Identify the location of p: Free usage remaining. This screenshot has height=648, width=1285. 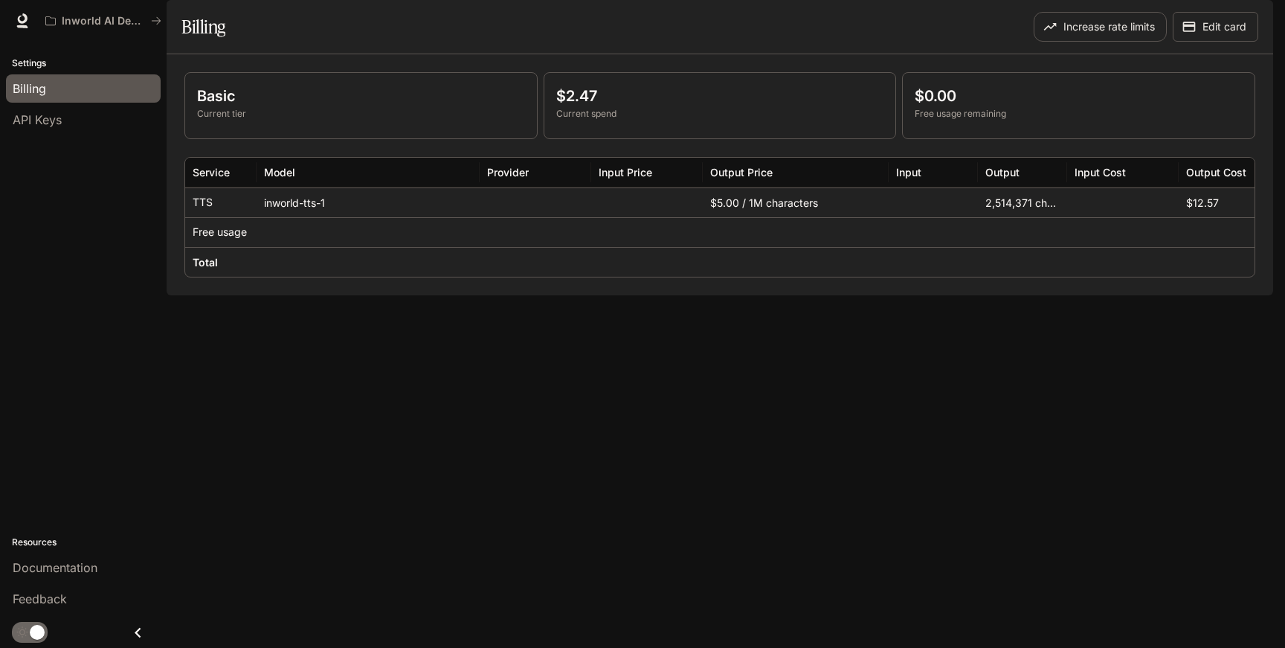
(1078, 114).